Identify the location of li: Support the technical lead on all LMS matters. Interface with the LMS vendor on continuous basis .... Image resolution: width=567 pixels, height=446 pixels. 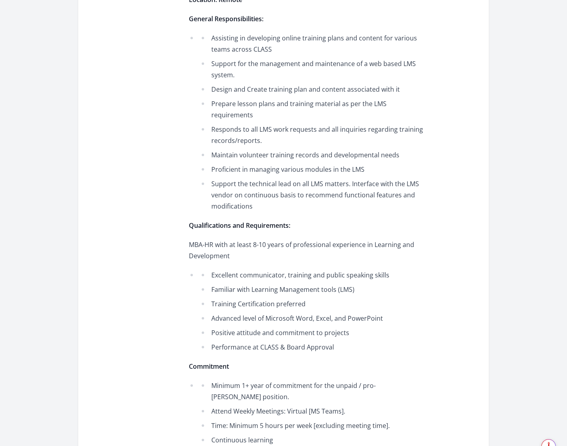
(311, 195).